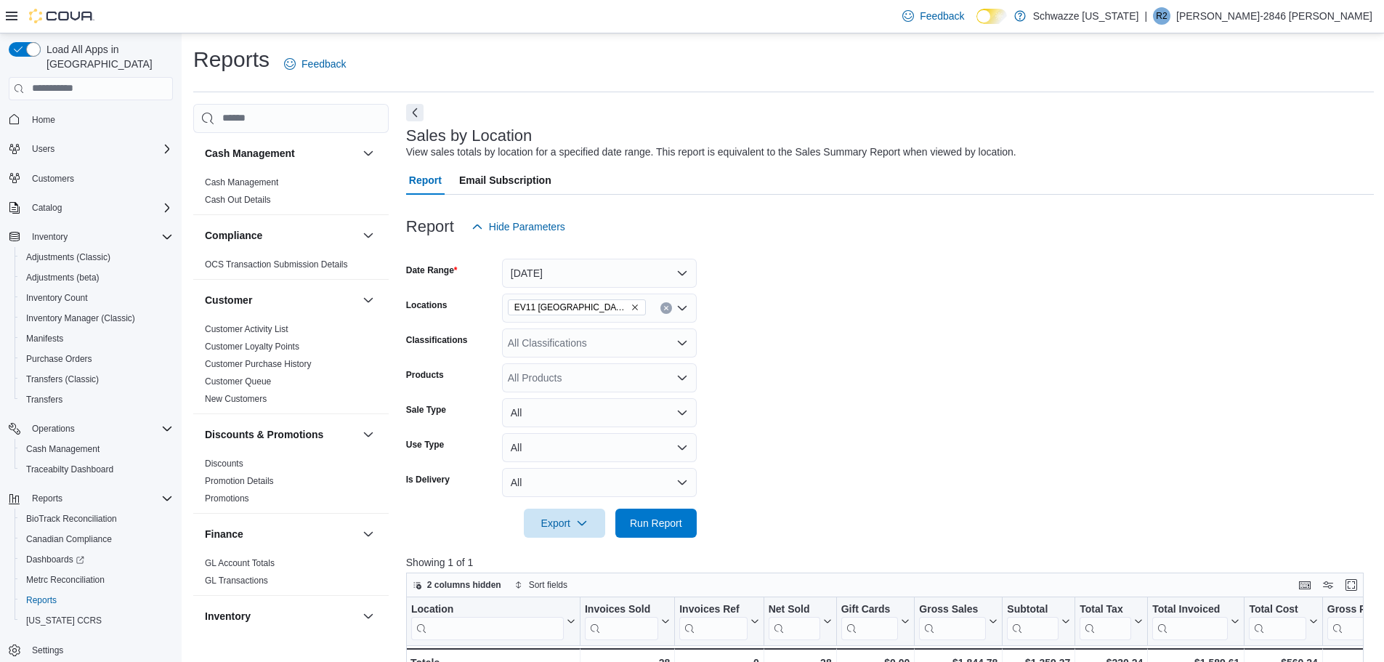  What do you see at coordinates (457, 585) in the screenshot?
I see `button: 2 columns hidden` at bounding box center [457, 585].